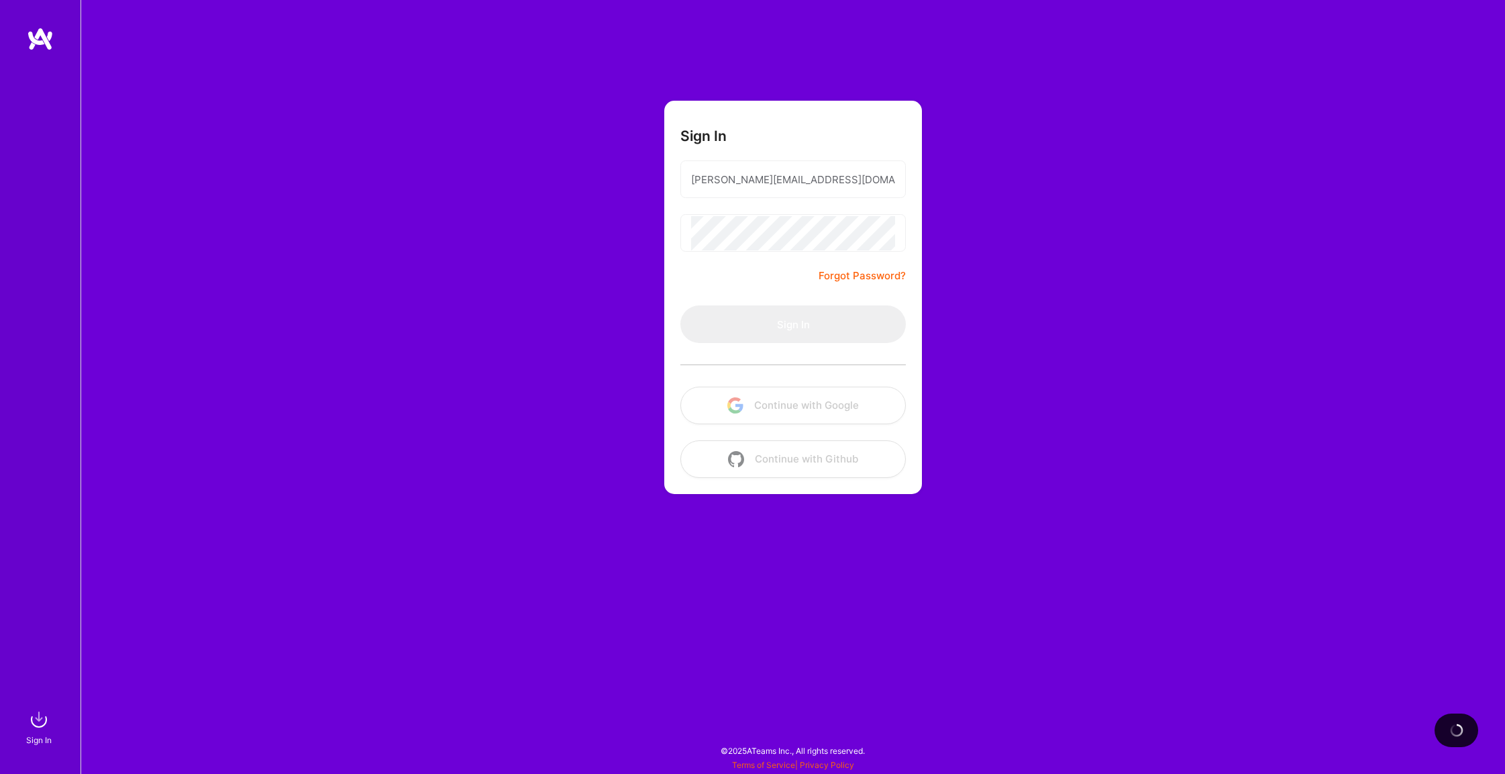 Image resolution: width=1505 pixels, height=774 pixels. What do you see at coordinates (764, 764) in the screenshot?
I see `a: Terms of Service` at bounding box center [764, 764].